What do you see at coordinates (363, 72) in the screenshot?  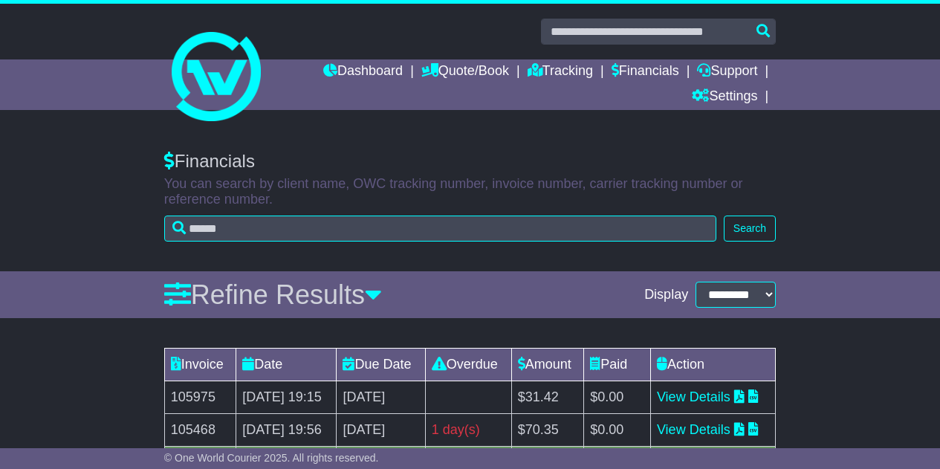 I see `a: Dashboard` at bounding box center [363, 72].